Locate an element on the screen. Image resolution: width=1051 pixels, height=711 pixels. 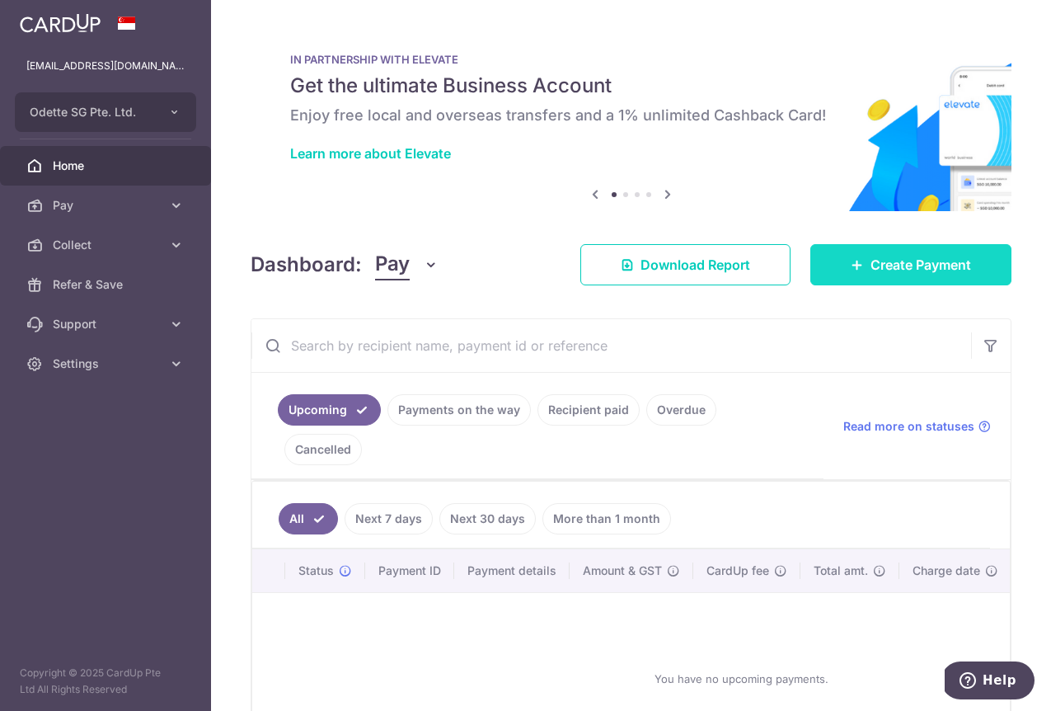
a: More than 1 month is located at coordinates (607, 519).